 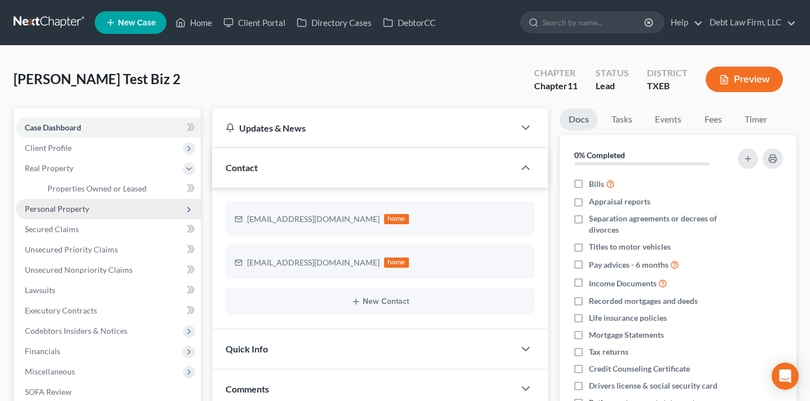 I want to click on strong: 0% Completed, so click(x=600, y=155).